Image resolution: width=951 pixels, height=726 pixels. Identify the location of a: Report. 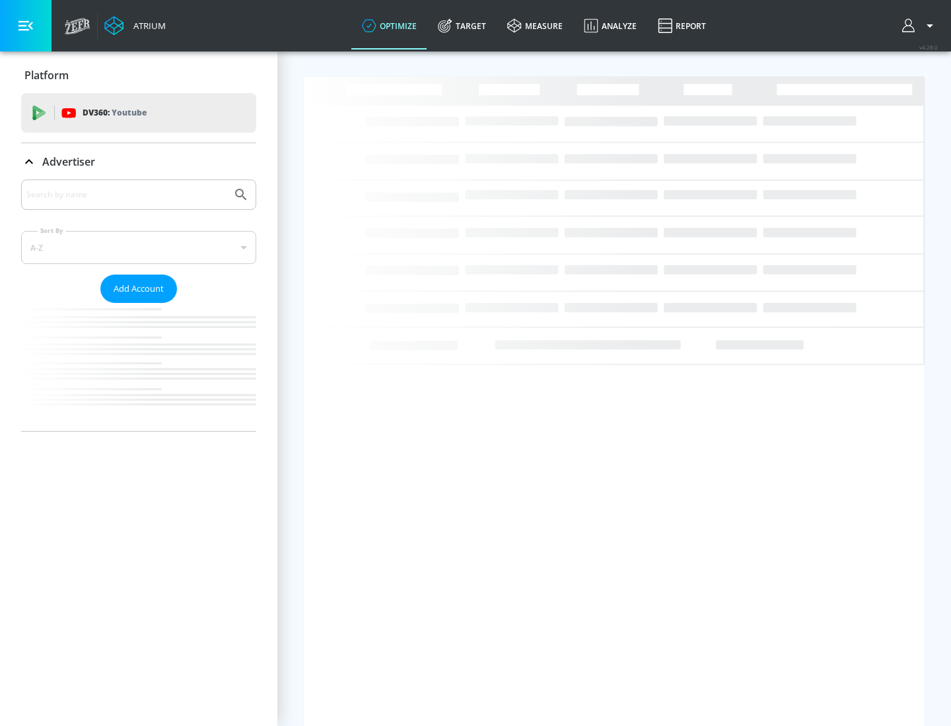
(682, 26).